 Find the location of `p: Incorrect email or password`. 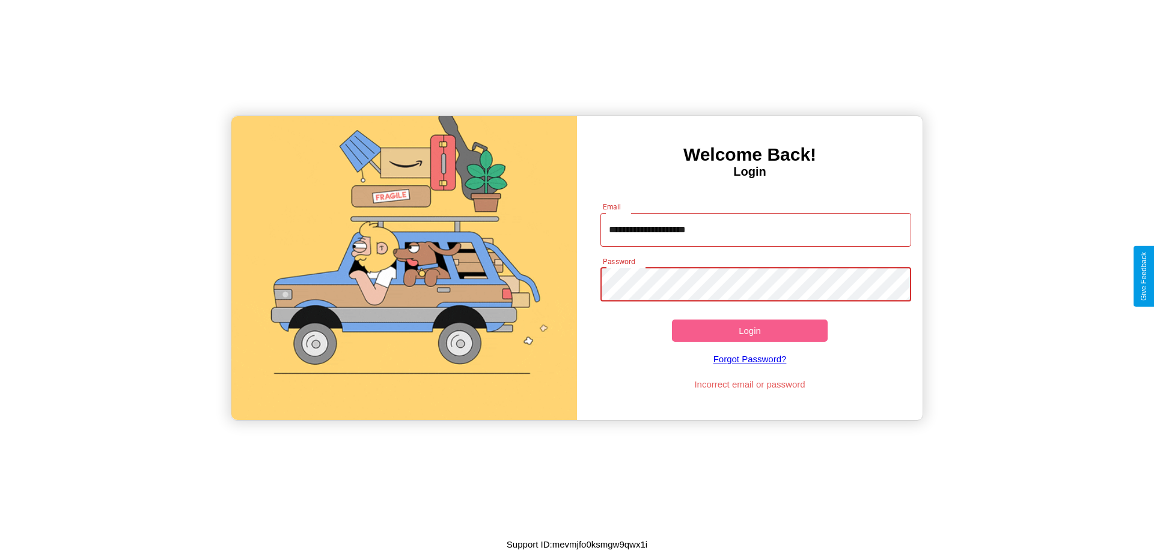

p: Incorrect email or password is located at coordinates (750, 384).